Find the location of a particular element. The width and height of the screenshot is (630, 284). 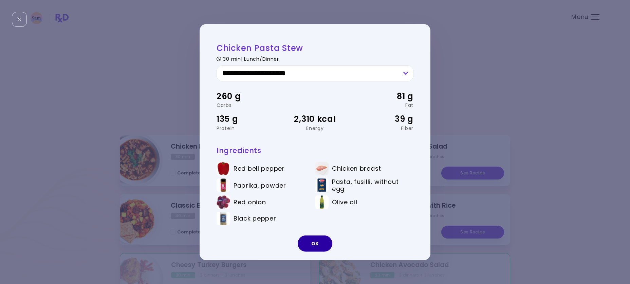

div: 81 g is located at coordinates (380, 96).